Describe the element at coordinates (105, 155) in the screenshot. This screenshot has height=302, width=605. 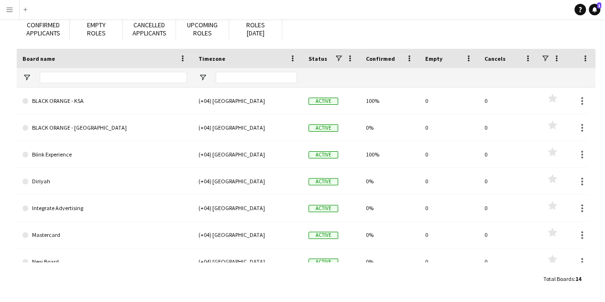
I see `a: Blink Experience` at that location.